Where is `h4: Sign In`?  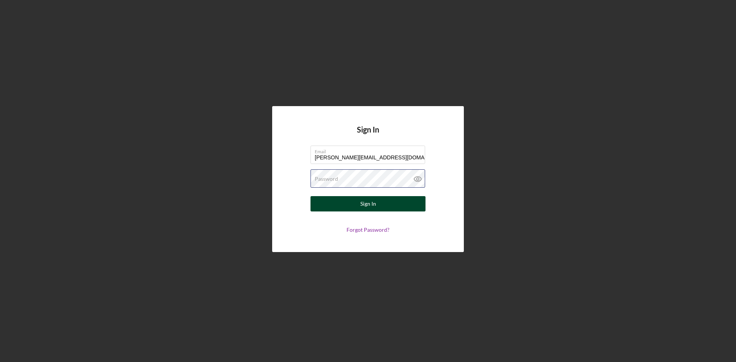 h4: Sign In is located at coordinates (368, 135).